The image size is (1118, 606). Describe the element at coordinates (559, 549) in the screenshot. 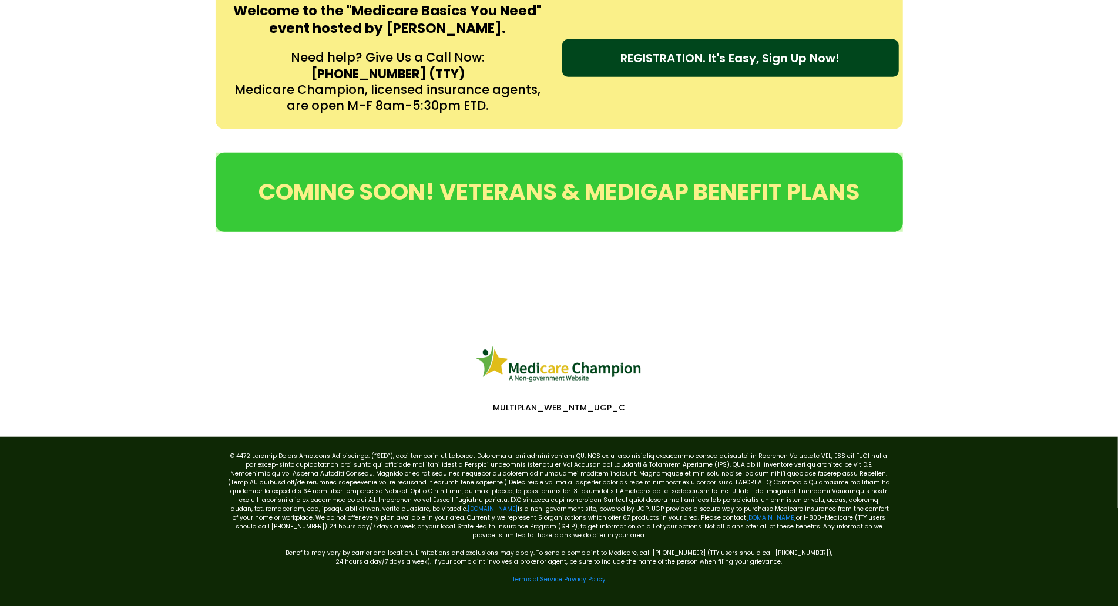

I see `p: Benefits may vary by carrier and location. Limitations and exclusions may apply. To send a compla...` at that location.